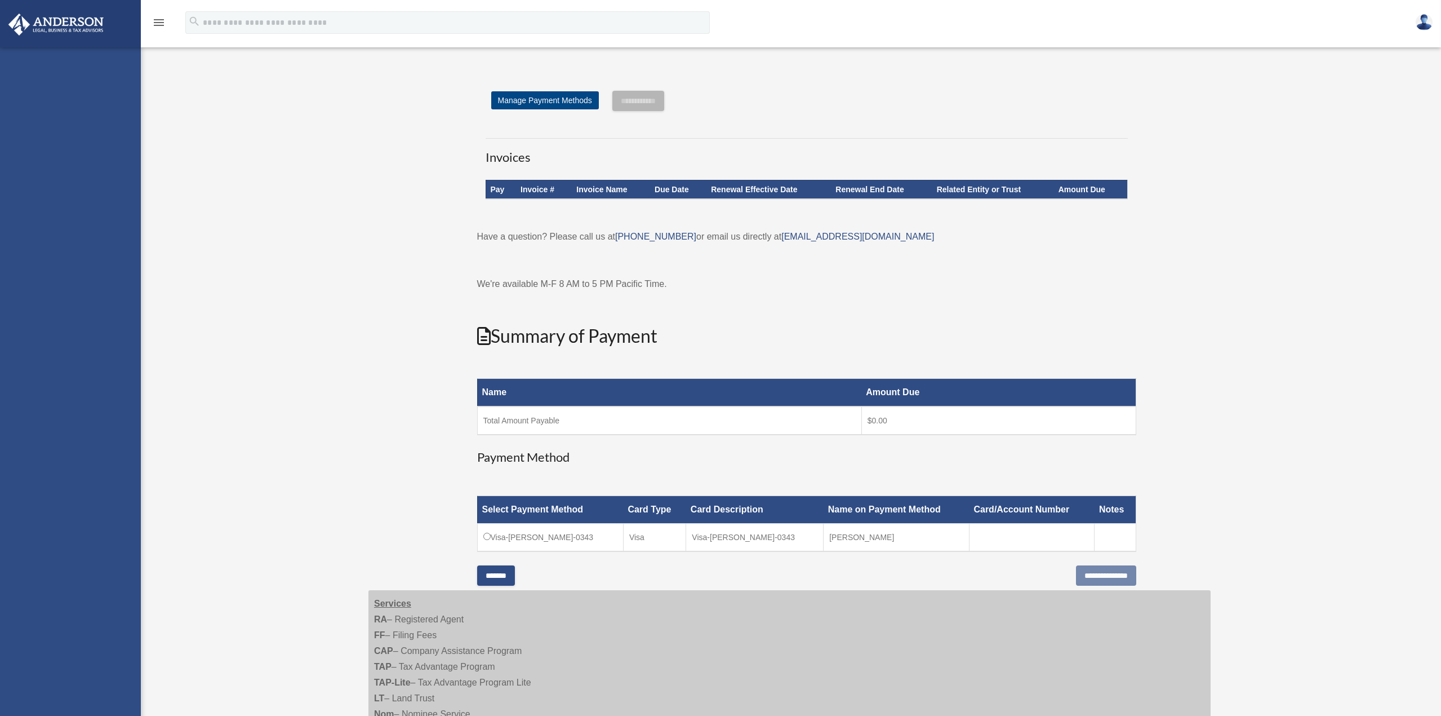  I want to click on p: We're available M-F 8 AM to 5 PM Pacific Time., so click(807, 284).